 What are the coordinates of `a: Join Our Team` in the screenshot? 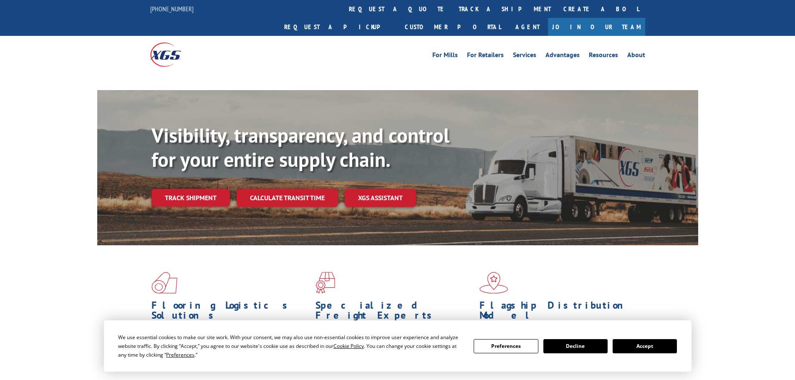 It's located at (596, 27).